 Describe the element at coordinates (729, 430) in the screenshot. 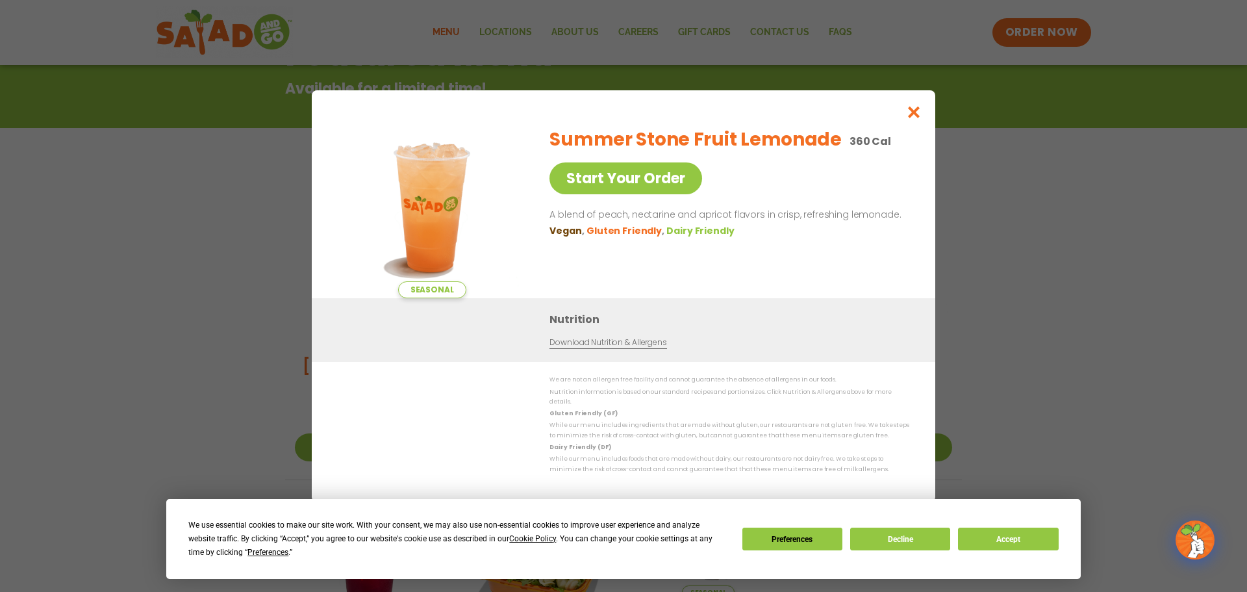

I see `p: While our menu includes ingredients that are made without gluten, our restaurants are not gluten ...` at that location.